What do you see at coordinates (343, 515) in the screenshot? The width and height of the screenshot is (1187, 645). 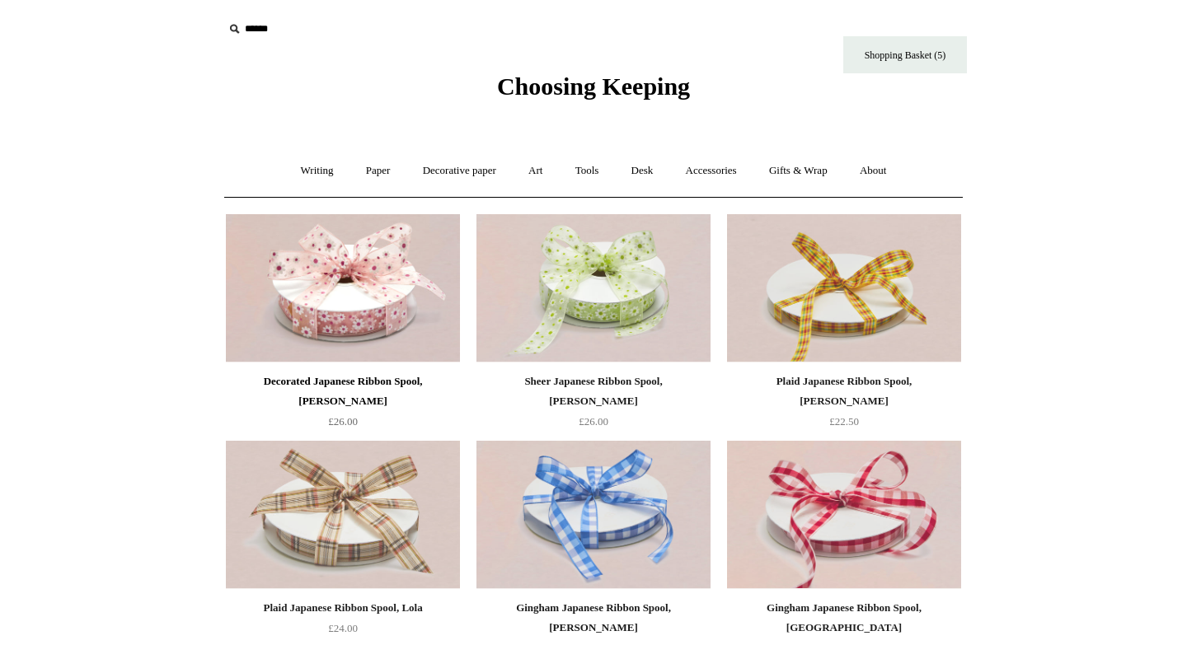 I see `img: Plaid Japanese Ribbon Spool, Lola` at bounding box center [343, 515].